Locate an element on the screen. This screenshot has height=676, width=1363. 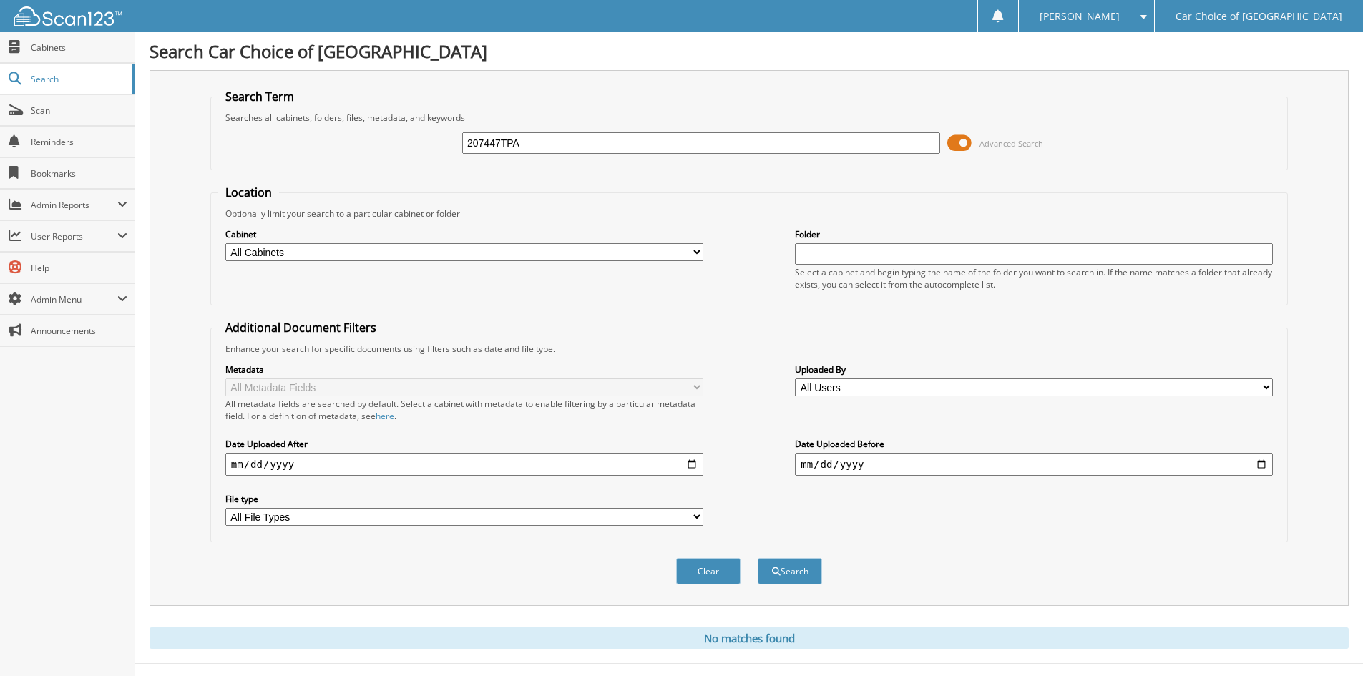
input: end is located at coordinates (1034, 465).